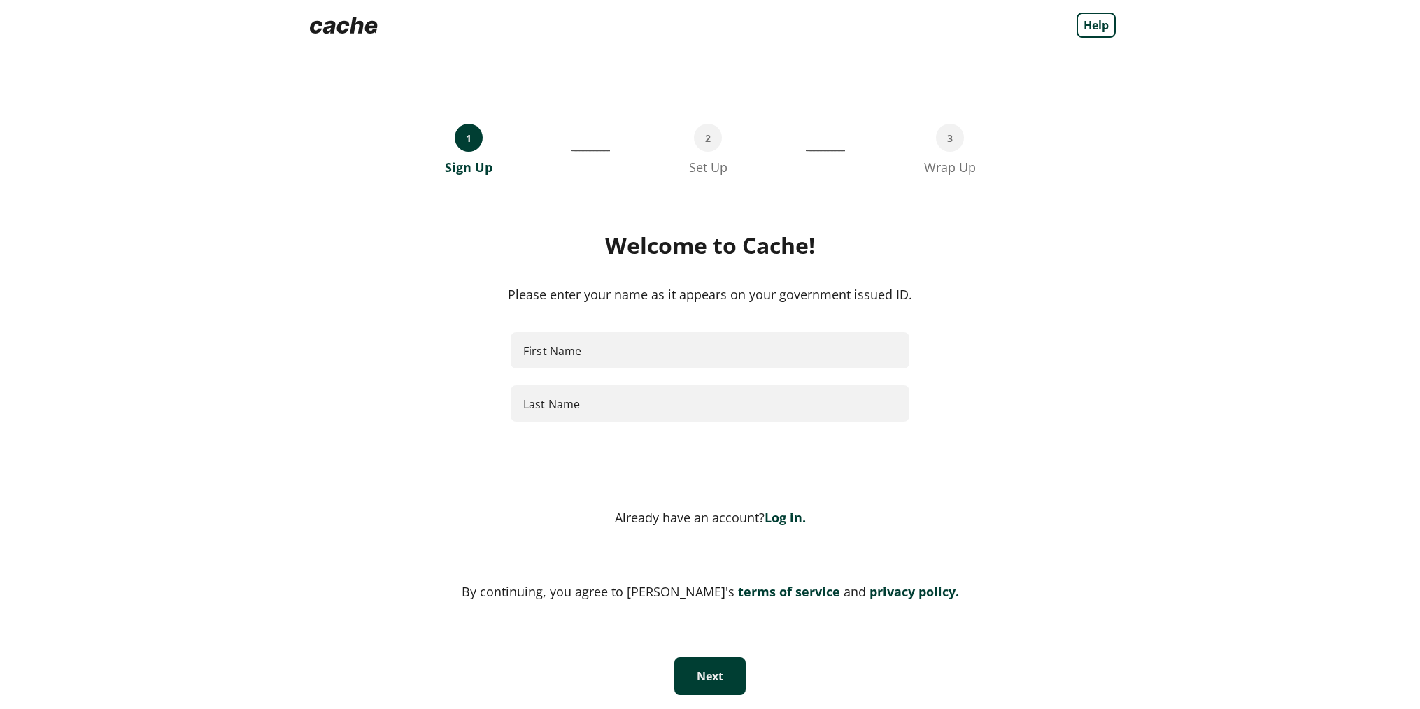 The image size is (1420, 709). Describe the element at coordinates (1096, 25) in the screenshot. I see `a: Help` at that location.